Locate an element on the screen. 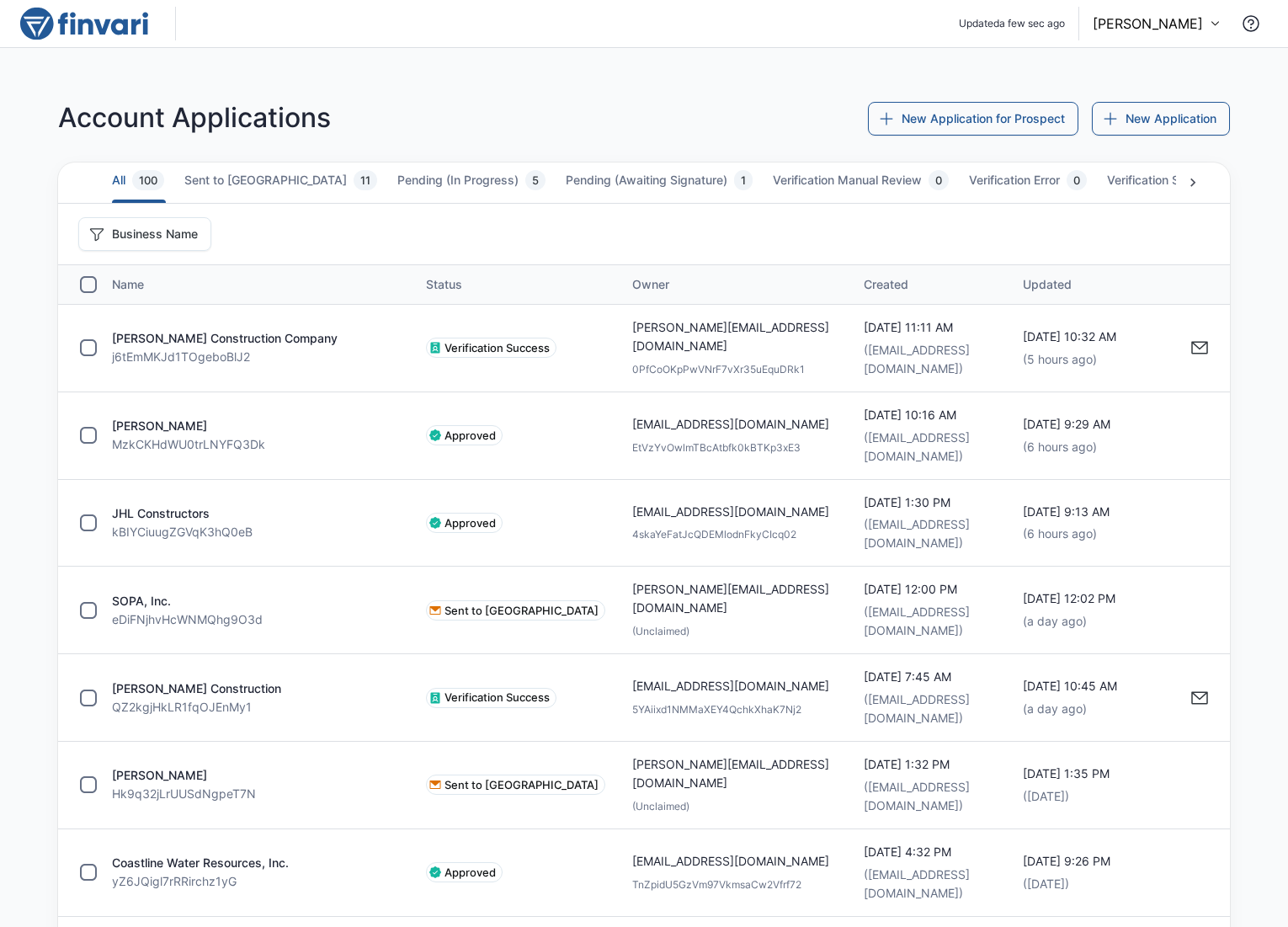  p: 7 days ago is located at coordinates (930, 503).